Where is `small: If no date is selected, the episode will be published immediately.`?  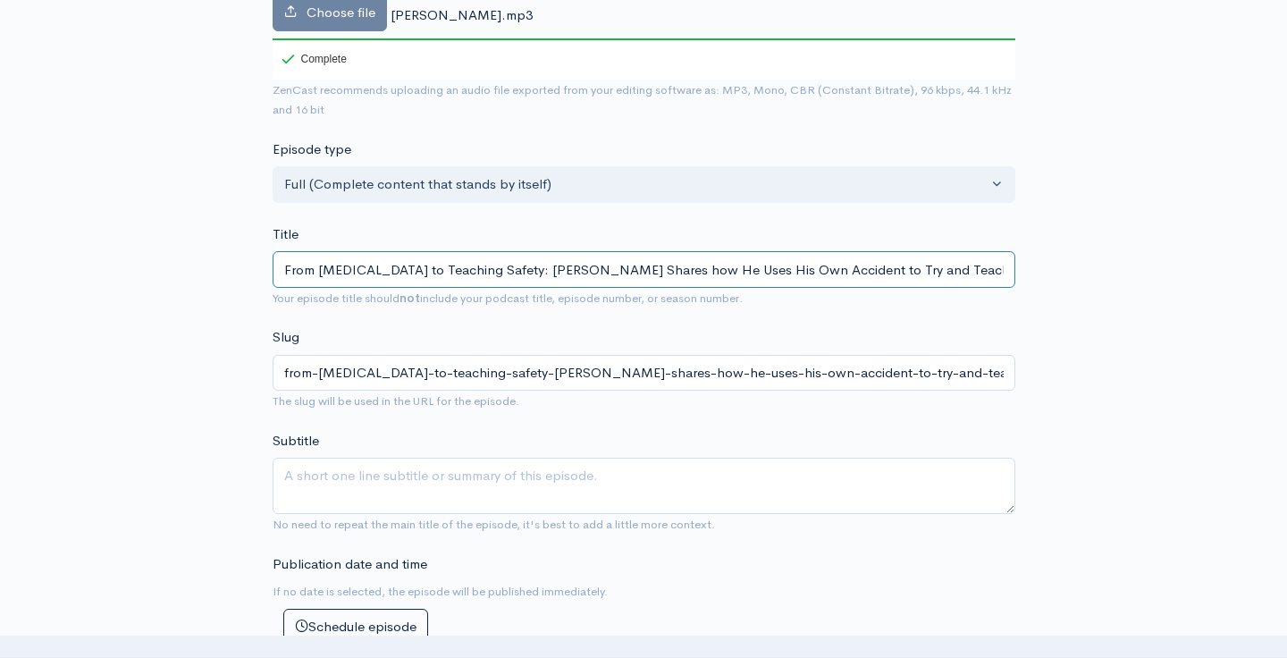
small: If no date is selected, the episode will be published immediately. is located at coordinates (440, 591).